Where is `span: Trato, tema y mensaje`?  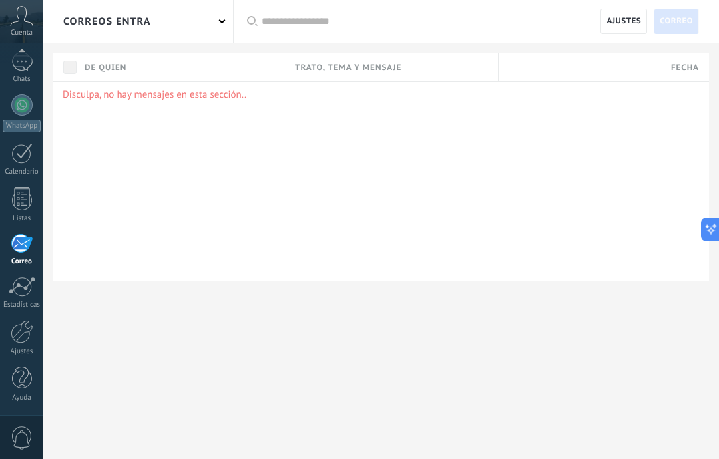
span: Trato, tema y mensaje is located at coordinates (348, 67).